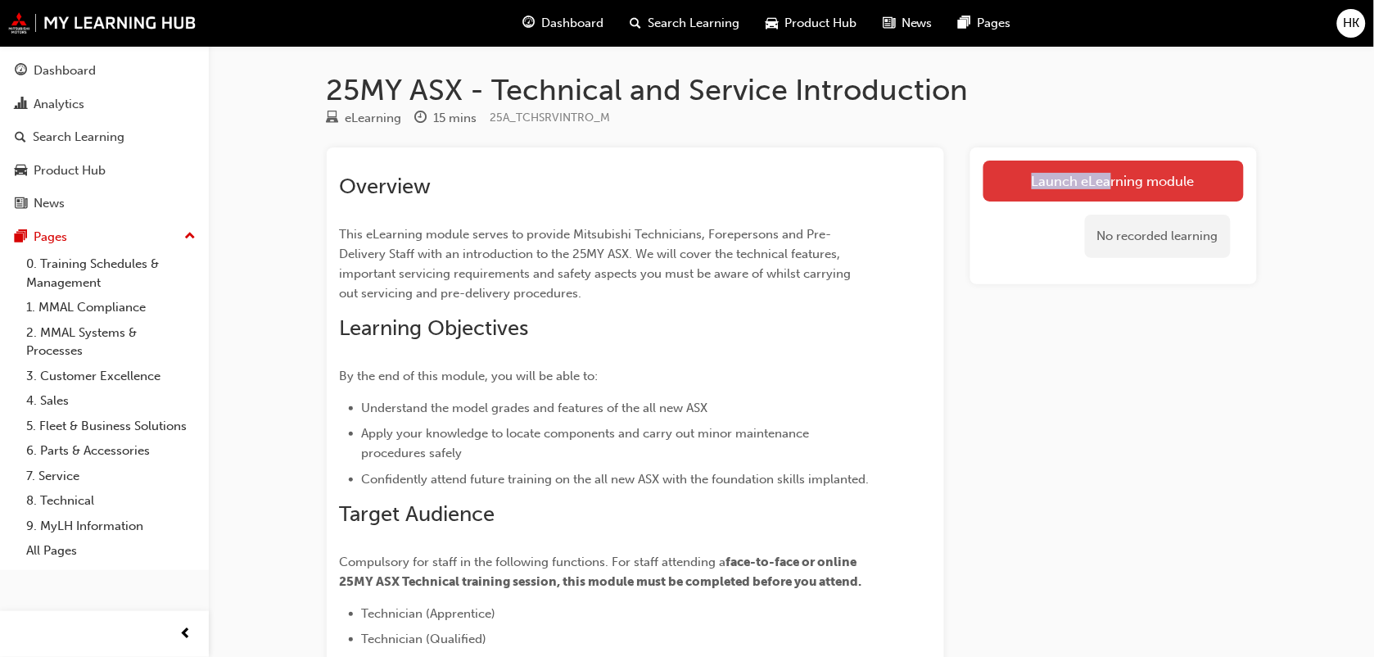 This screenshot has width=1374, height=657. What do you see at coordinates (562, 23) in the screenshot?
I see `a: guage-iconDashboard` at bounding box center [562, 23].